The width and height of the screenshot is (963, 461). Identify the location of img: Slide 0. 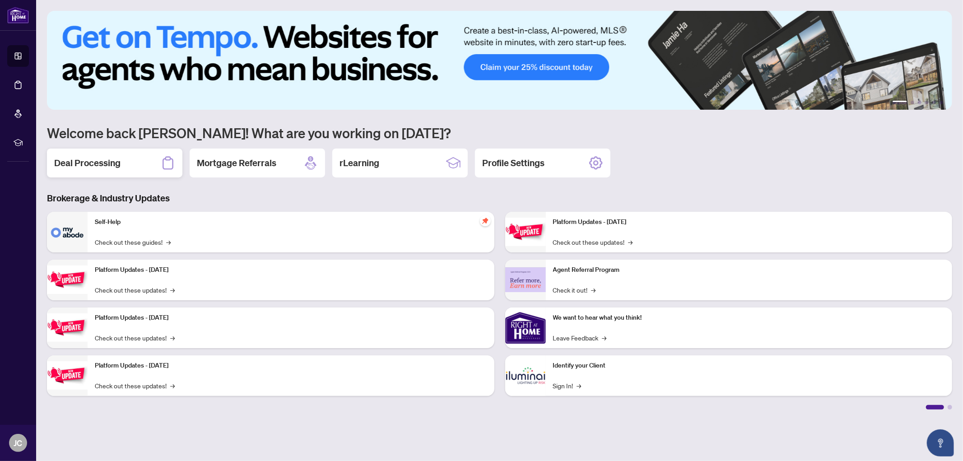
(500, 60).